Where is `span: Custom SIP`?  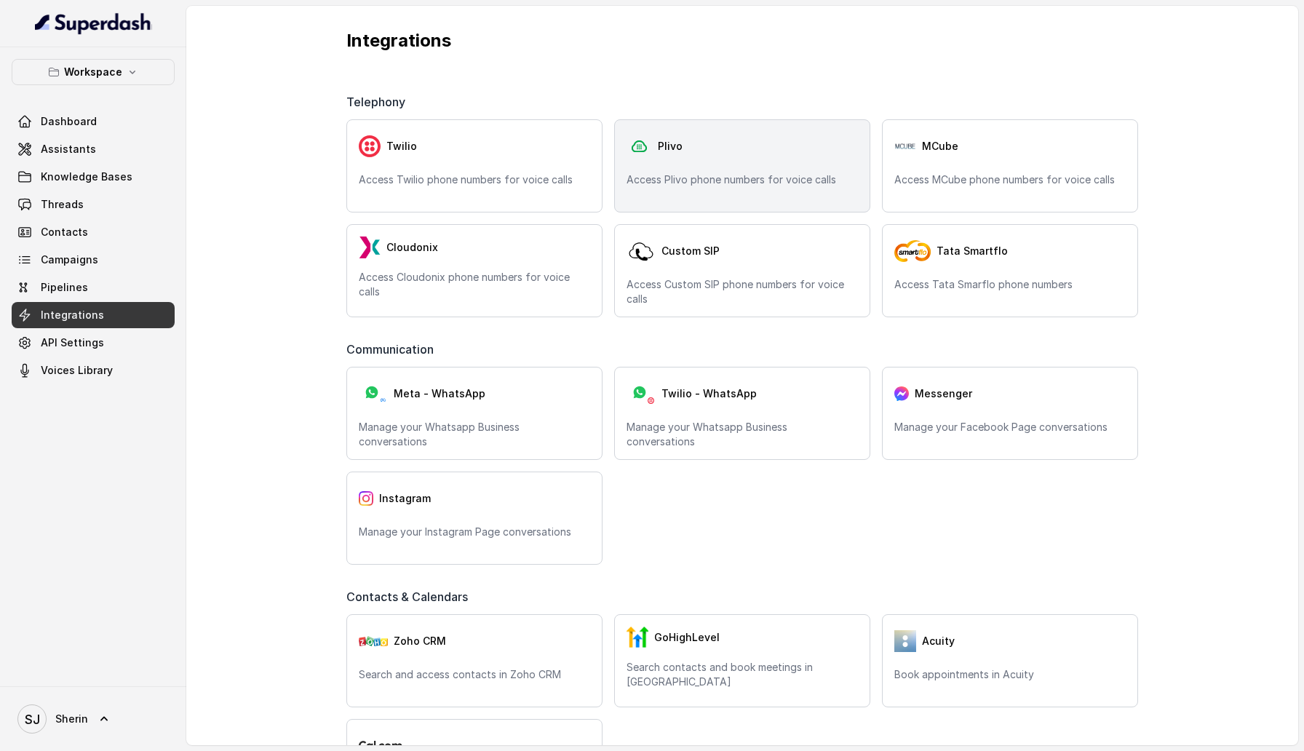 span: Custom SIP is located at coordinates (691, 251).